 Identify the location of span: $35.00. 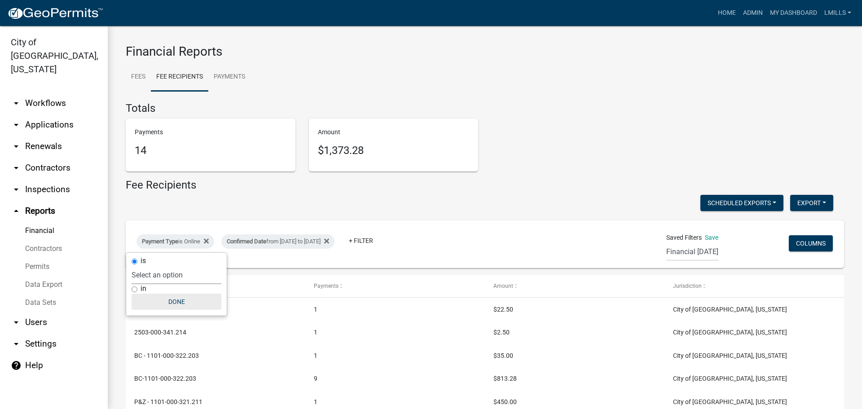
(503, 355).